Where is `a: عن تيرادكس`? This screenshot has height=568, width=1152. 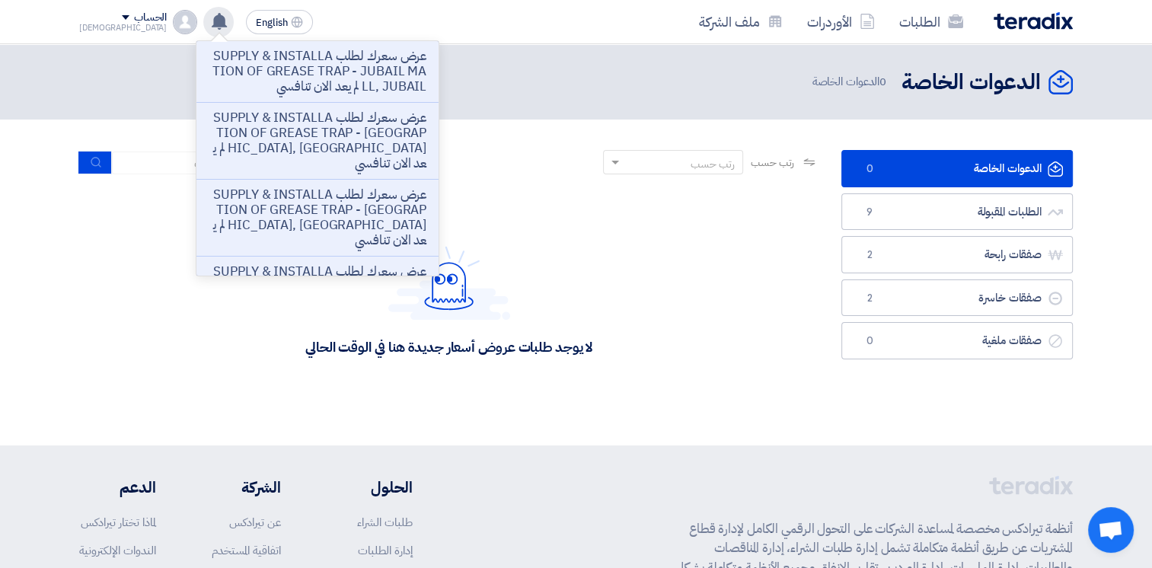
a: عن تيرادكس is located at coordinates (255, 523).